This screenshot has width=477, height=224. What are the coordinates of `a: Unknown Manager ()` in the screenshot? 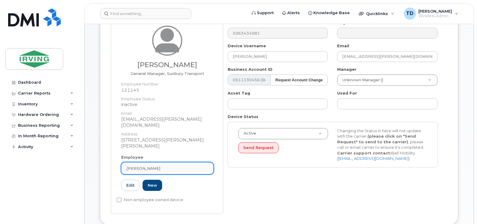 It's located at (388, 80).